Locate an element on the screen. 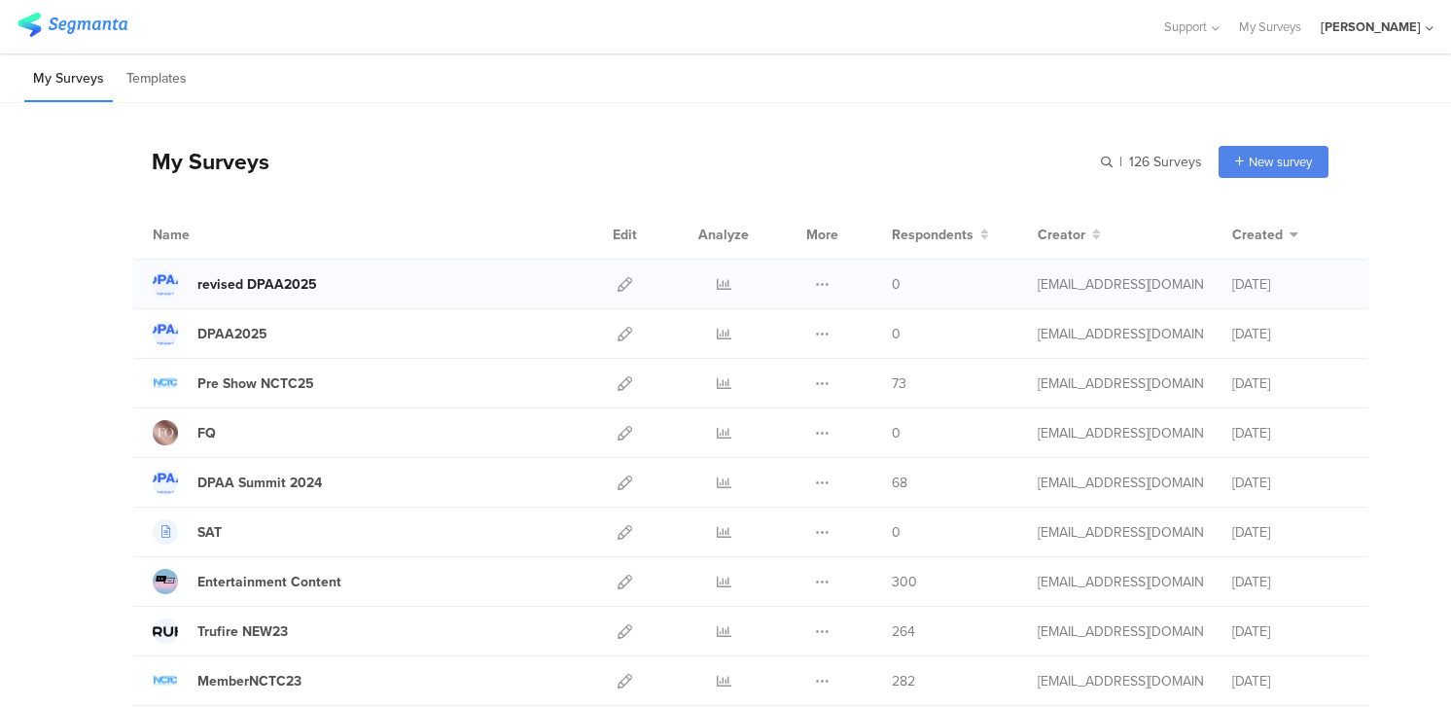 This screenshot has width=1451, height=707. div: MemberNCTC23 is located at coordinates (249, 681).